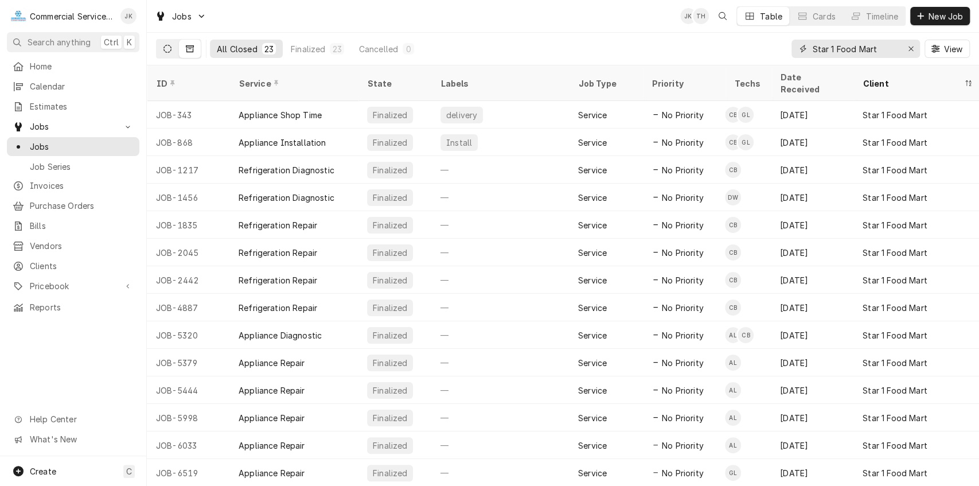 The width and height of the screenshot is (979, 486). What do you see at coordinates (280, 335) in the screenshot?
I see `div: Appliance Diagnostic` at bounding box center [280, 335].